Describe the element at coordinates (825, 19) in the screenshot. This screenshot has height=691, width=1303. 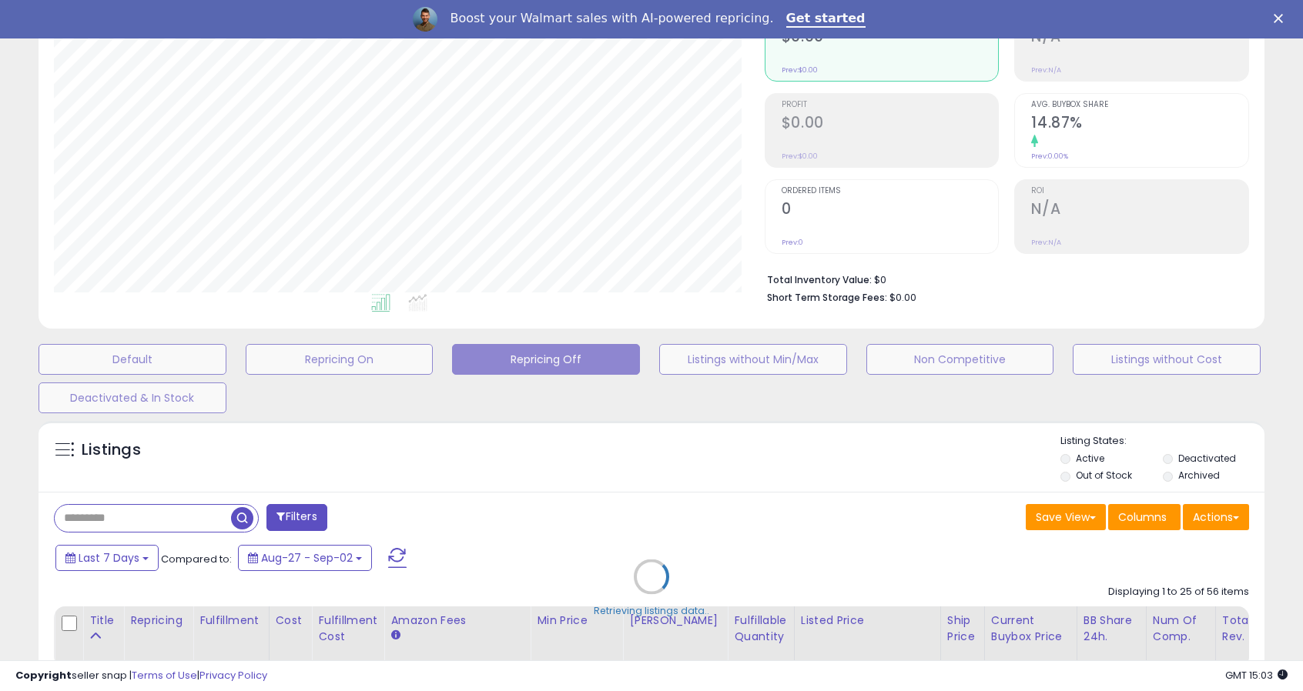
I see `a: Get started` at that location.